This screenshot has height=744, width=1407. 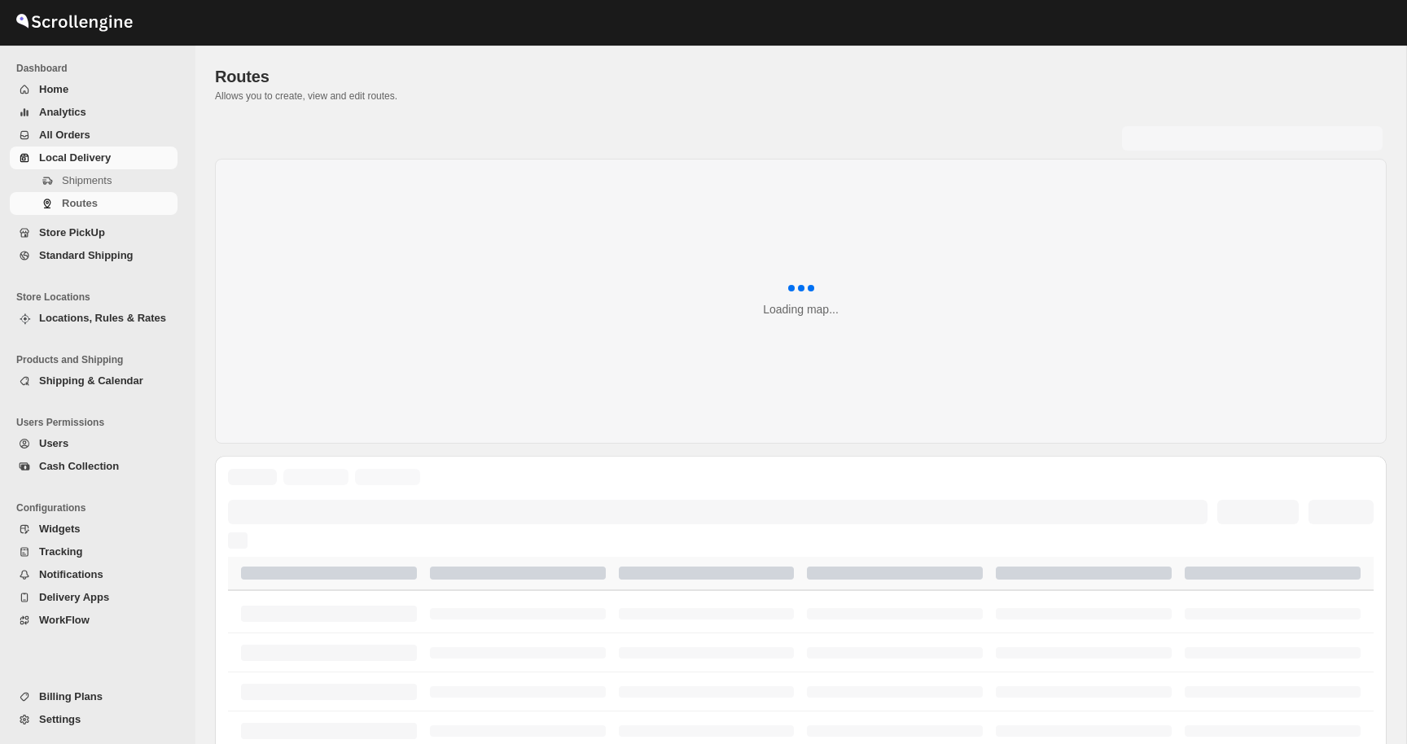 What do you see at coordinates (94, 444) in the screenshot?
I see `button: Users` at bounding box center [94, 444].